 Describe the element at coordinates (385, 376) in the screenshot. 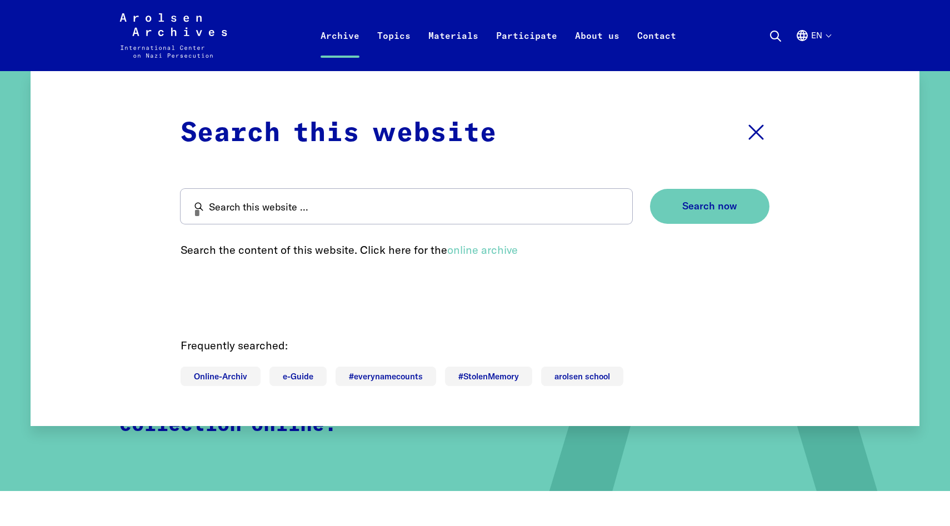

I see `a: #everynamecounts` at that location.